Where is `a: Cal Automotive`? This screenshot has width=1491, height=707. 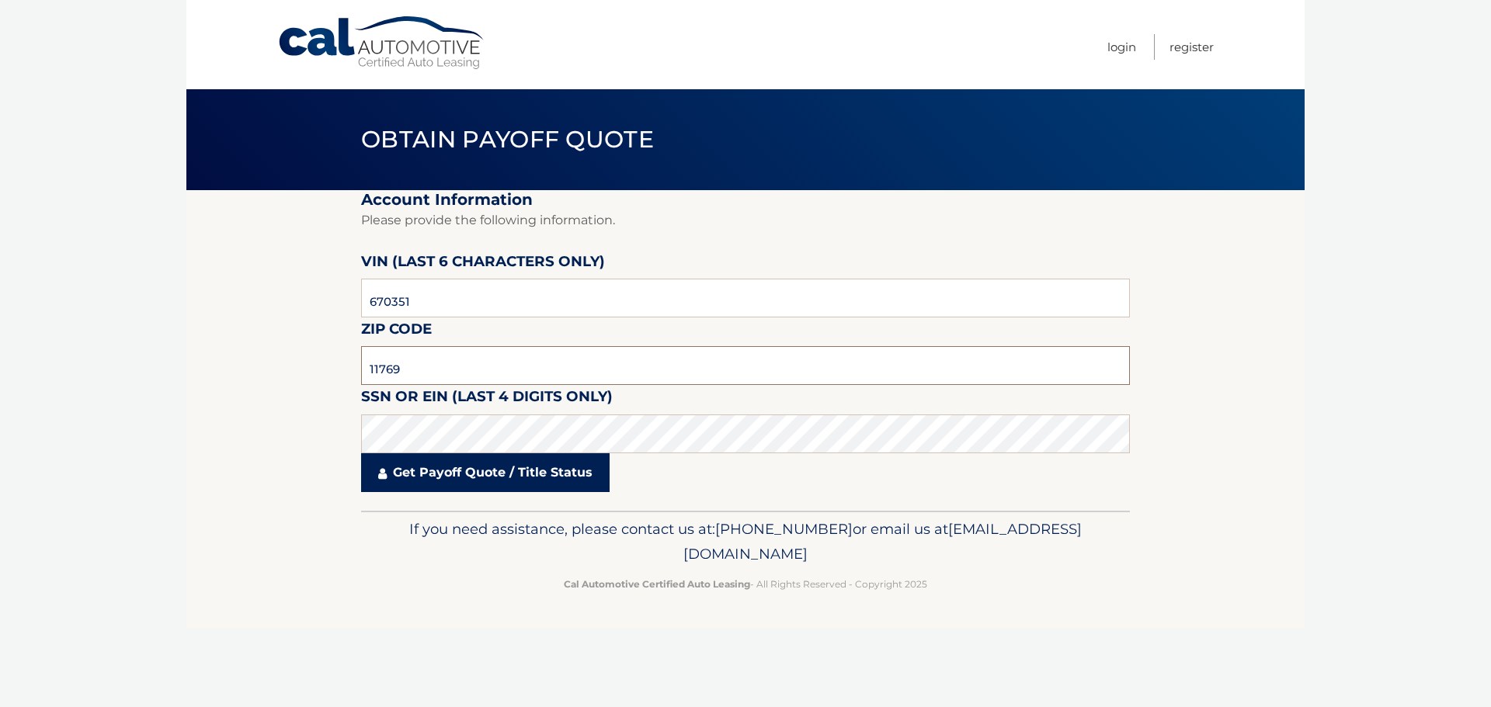
a: Cal Automotive is located at coordinates (382, 43).